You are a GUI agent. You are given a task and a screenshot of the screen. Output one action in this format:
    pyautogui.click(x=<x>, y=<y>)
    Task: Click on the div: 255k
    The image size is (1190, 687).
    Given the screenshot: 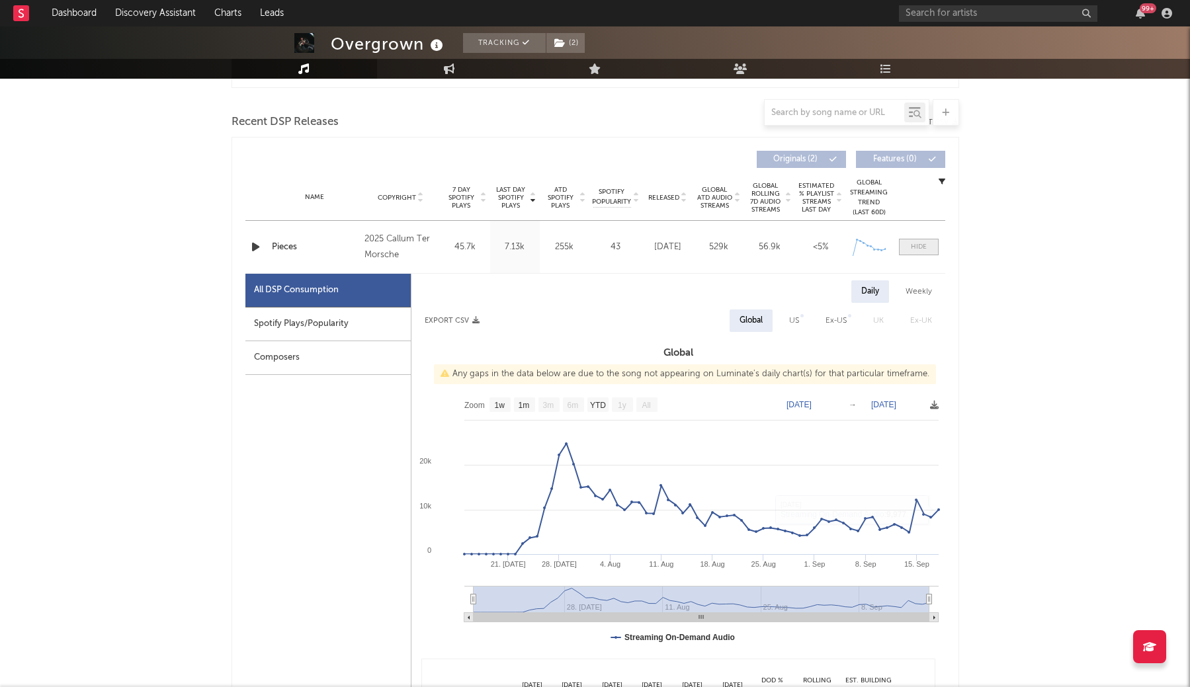 What is the action you would take?
    pyautogui.click(x=564, y=247)
    